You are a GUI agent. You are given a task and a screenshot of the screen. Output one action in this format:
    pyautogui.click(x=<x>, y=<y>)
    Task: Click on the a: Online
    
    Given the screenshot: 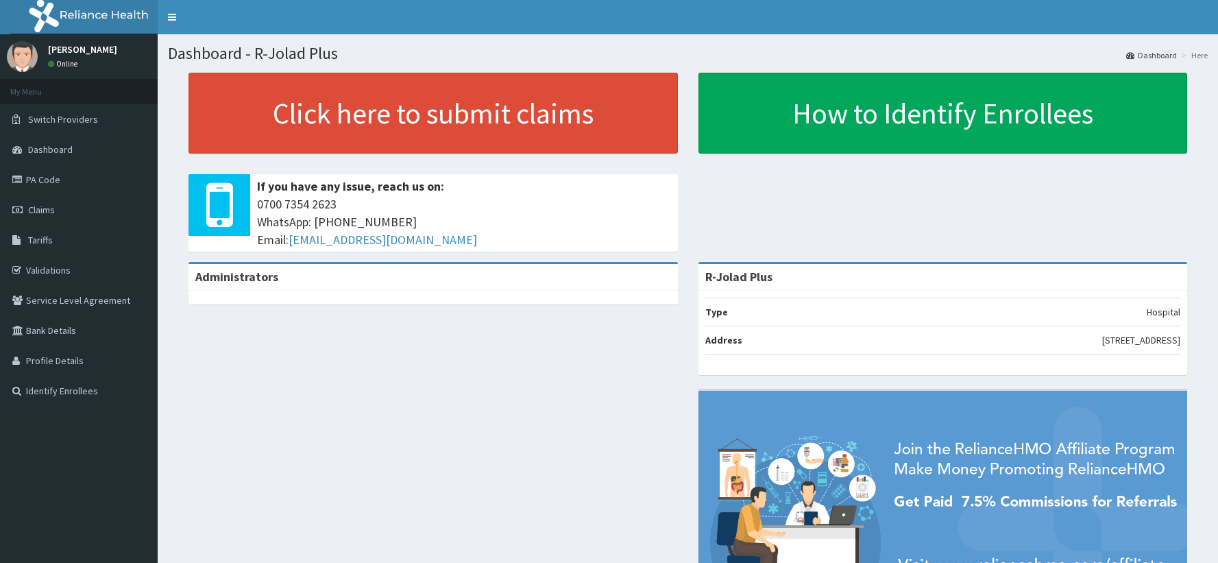 What is the action you would take?
    pyautogui.click(x=64, y=64)
    